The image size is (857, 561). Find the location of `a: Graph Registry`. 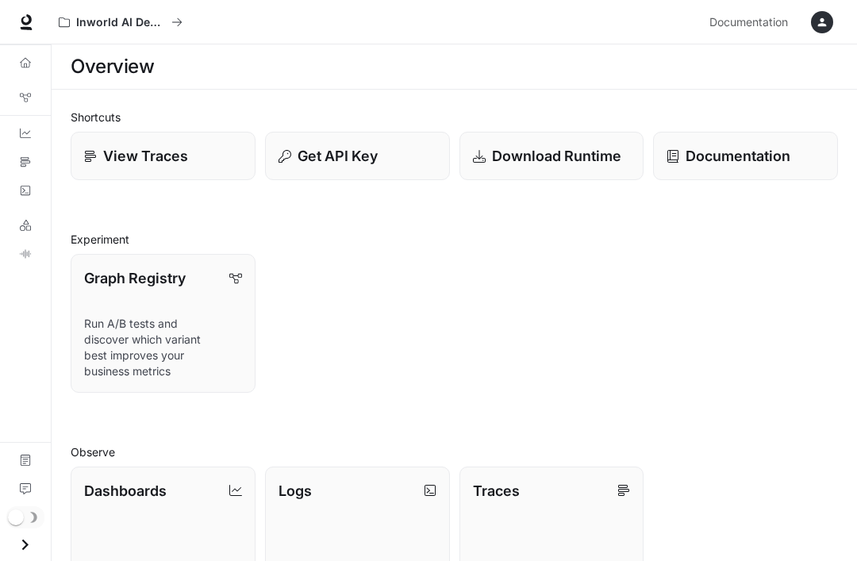

a: Graph Registry is located at coordinates (25, 98).